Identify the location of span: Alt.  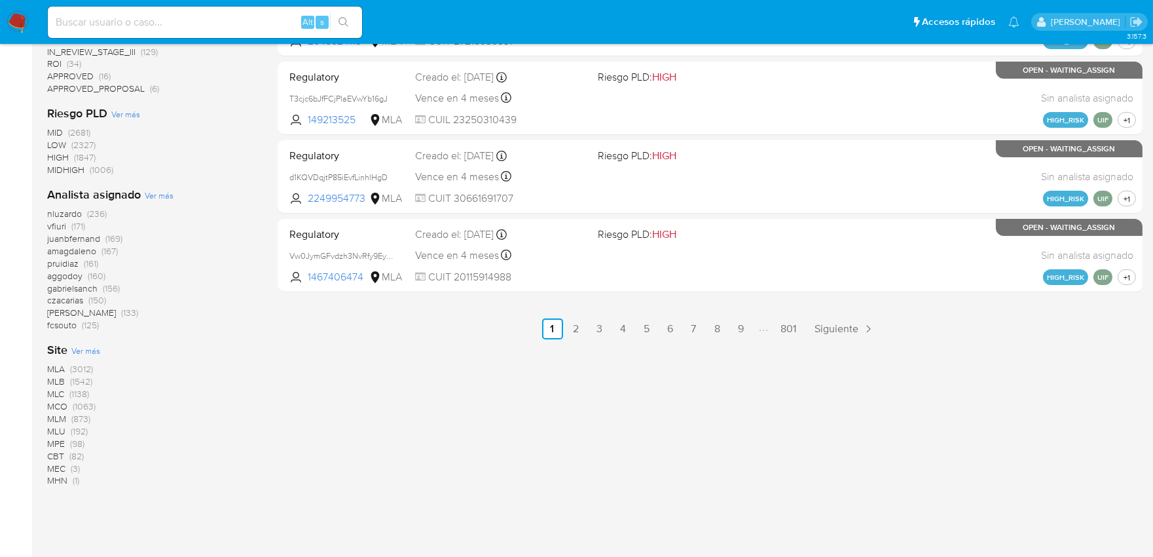
(308, 22).